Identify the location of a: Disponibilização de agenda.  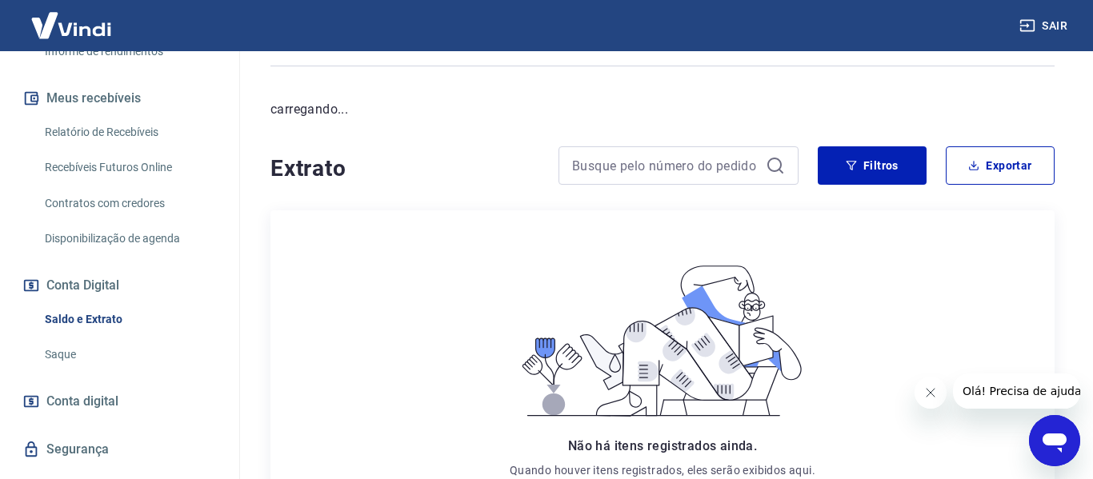
(129, 238).